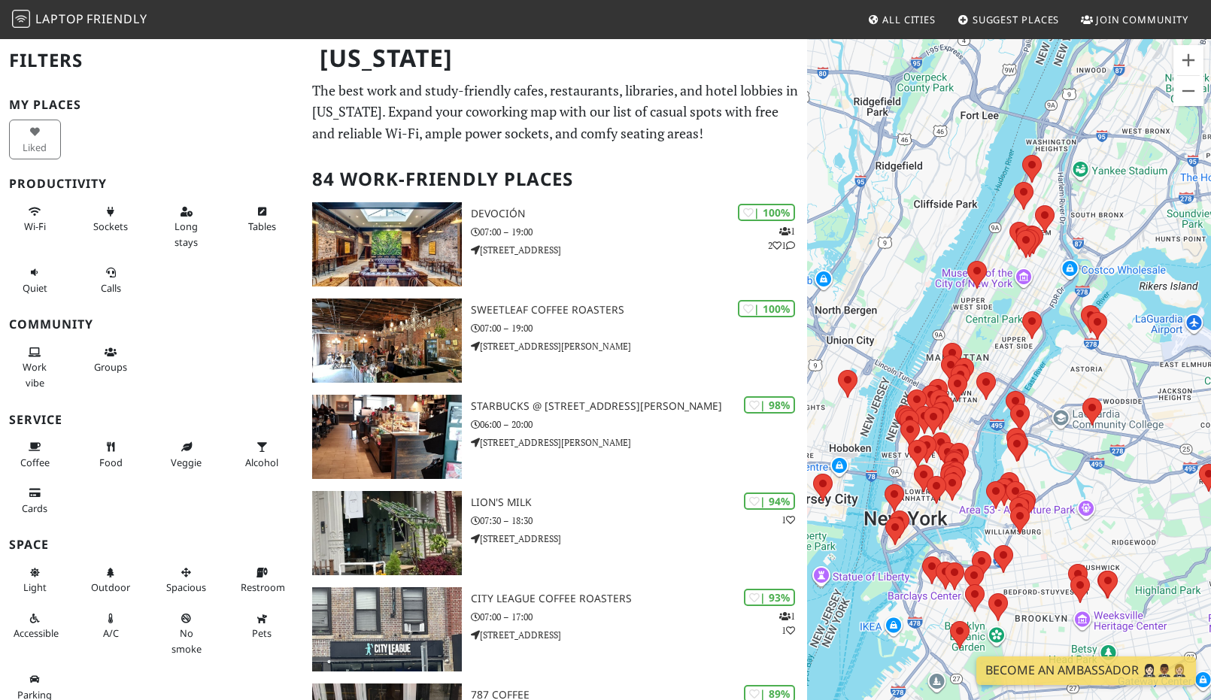 The width and height of the screenshot is (1211, 700). I want to click on button: Tables, so click(262, 219).